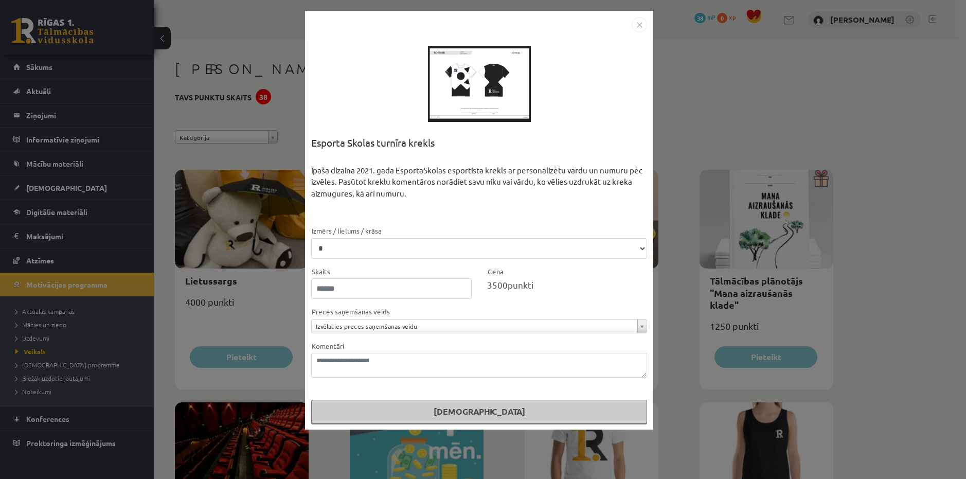 The image size is (966, 479). Describe the element at coordinates (350, 312) in the screenshot. I see `label: Preces saņemšanas veids` at that location.